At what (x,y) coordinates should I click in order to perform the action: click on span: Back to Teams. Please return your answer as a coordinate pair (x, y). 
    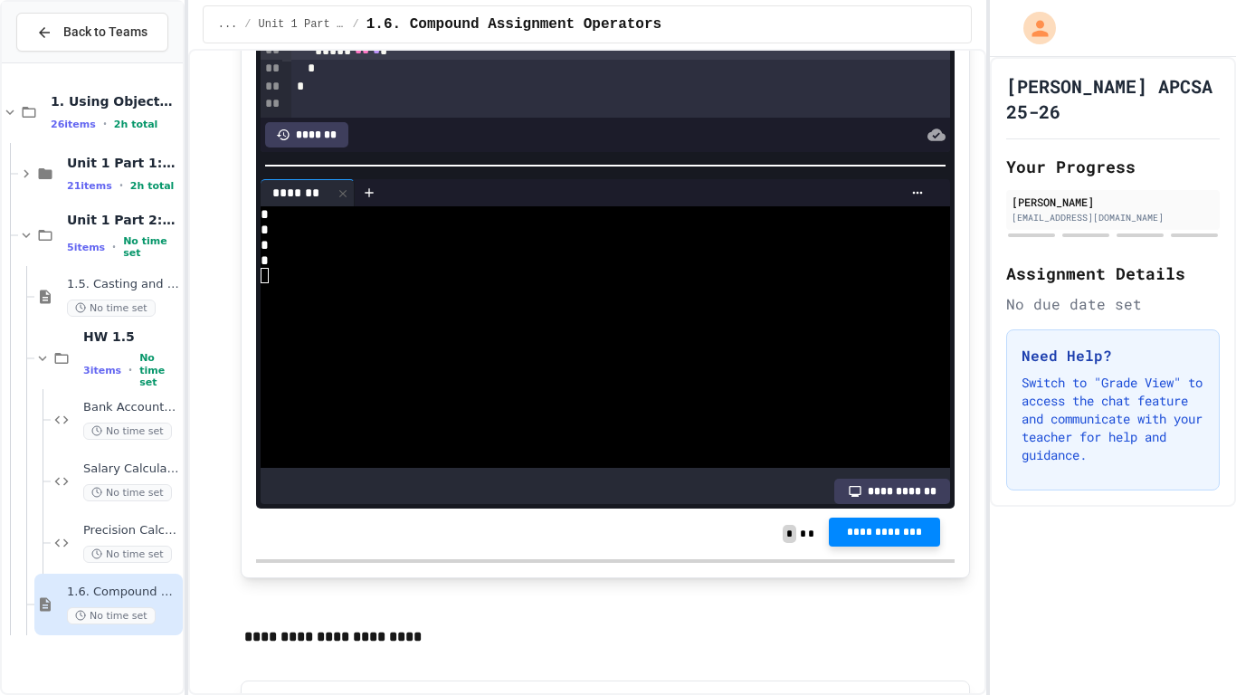
    Looking at the image, I should click on (105, 32).